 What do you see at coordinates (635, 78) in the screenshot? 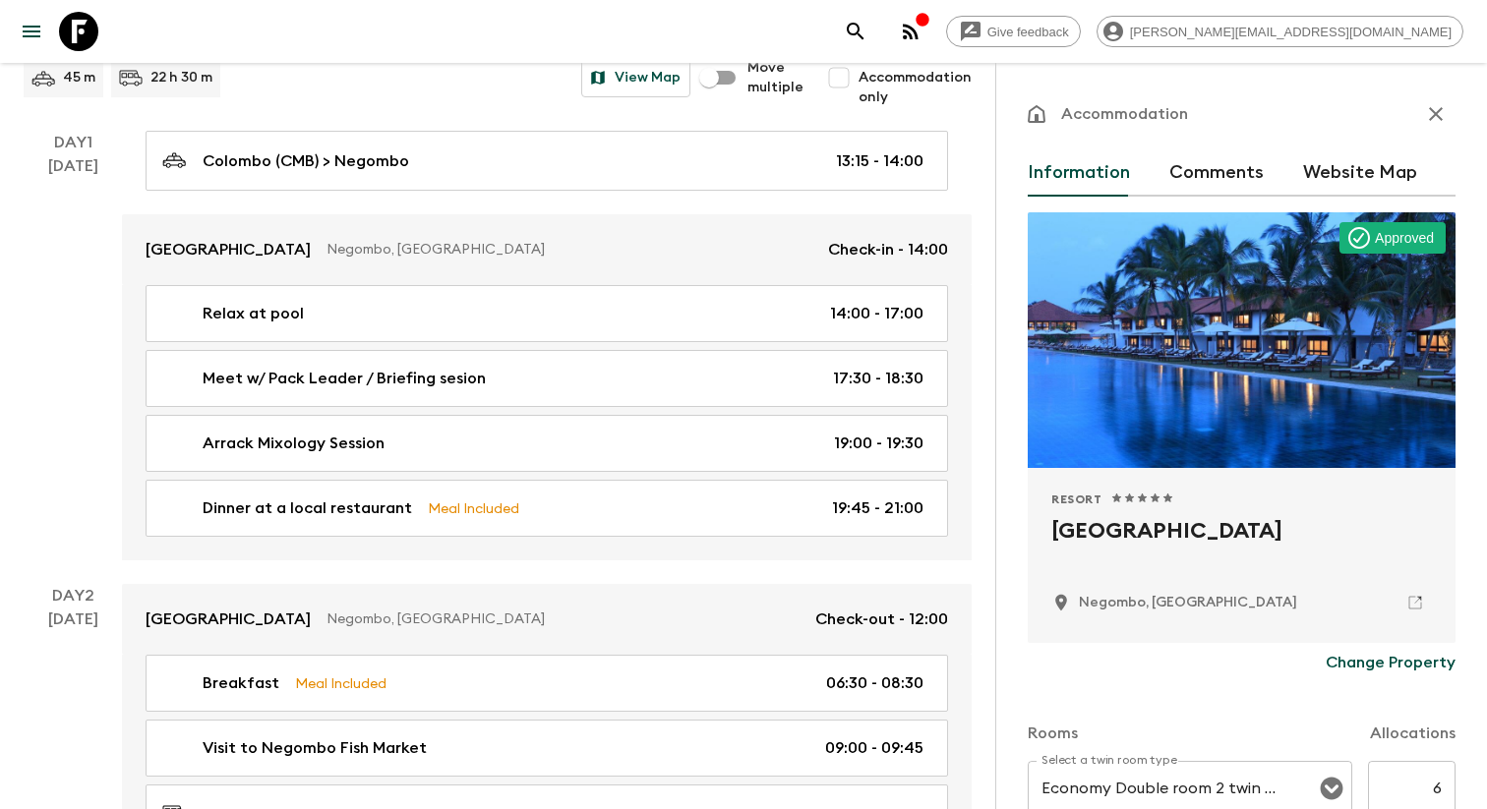
I see `button: View Map` at bounding box center [635, 78].